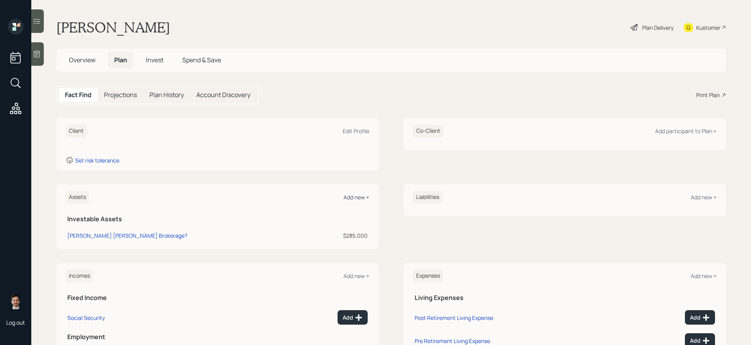  I want to click on h5: Account Discovery, so click(223, 95).